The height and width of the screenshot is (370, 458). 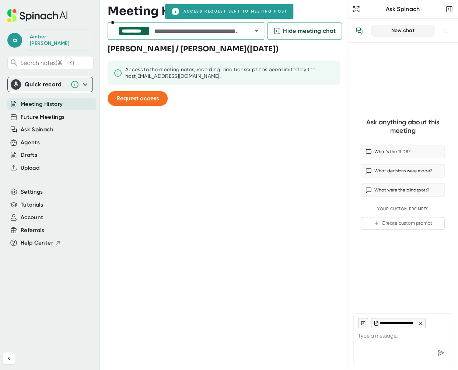 What do you see at coordinates (32, 217) in the screenshot?
I see `button: Account` at bounding box center [32, 217].